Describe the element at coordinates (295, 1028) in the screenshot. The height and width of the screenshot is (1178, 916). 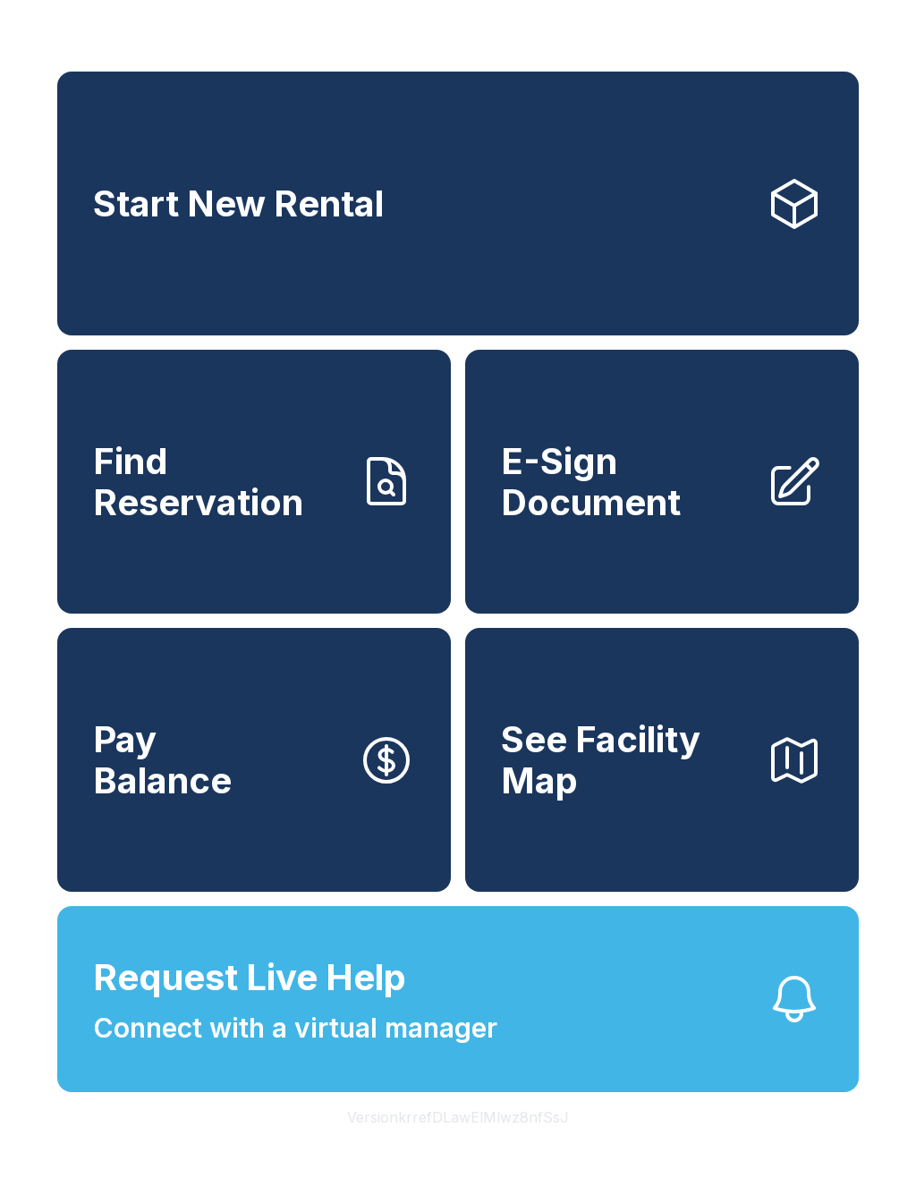
I see `span: Connect with a virtual manager` at that location.